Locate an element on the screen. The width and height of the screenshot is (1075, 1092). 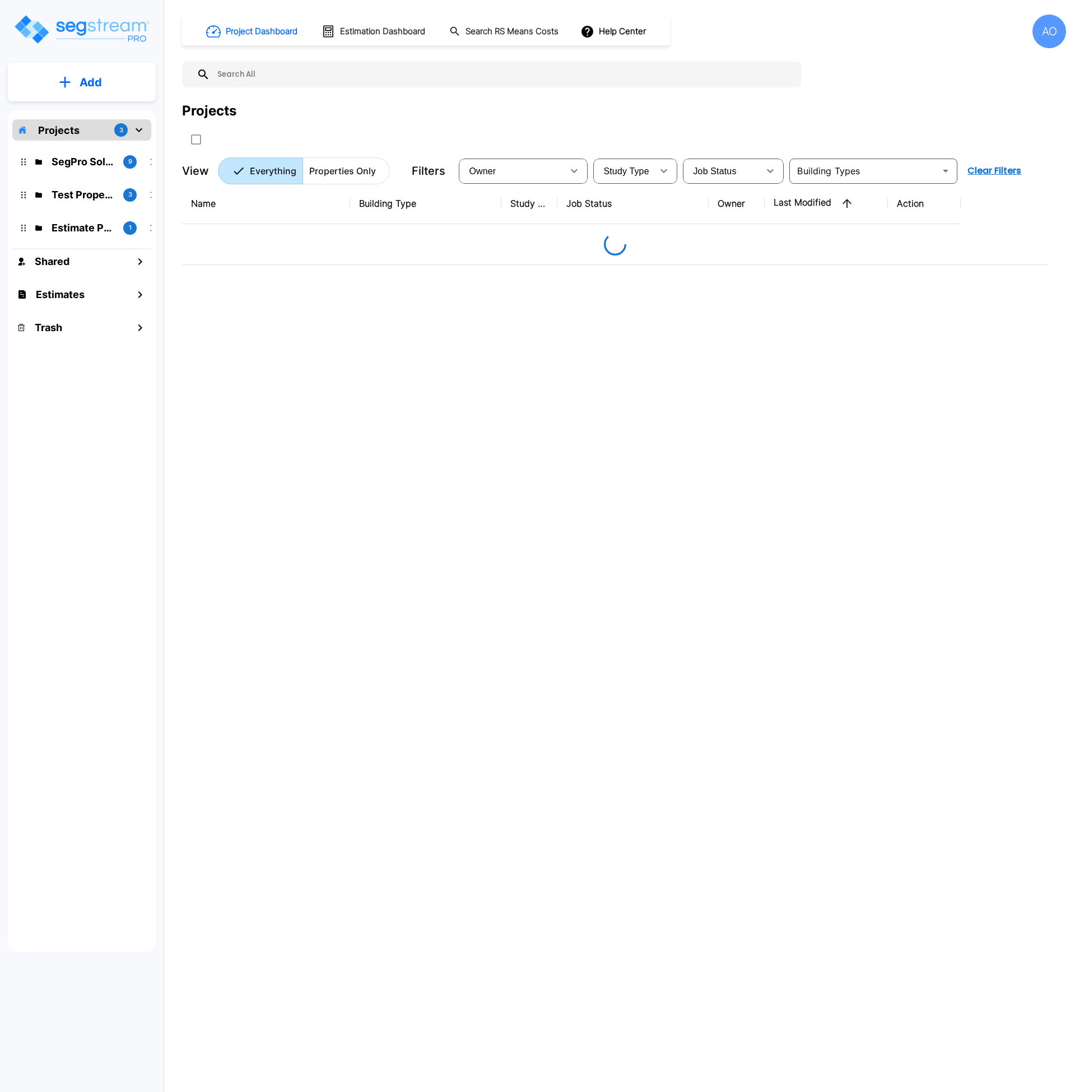
input: Search All is located at coordinates (502, 74).